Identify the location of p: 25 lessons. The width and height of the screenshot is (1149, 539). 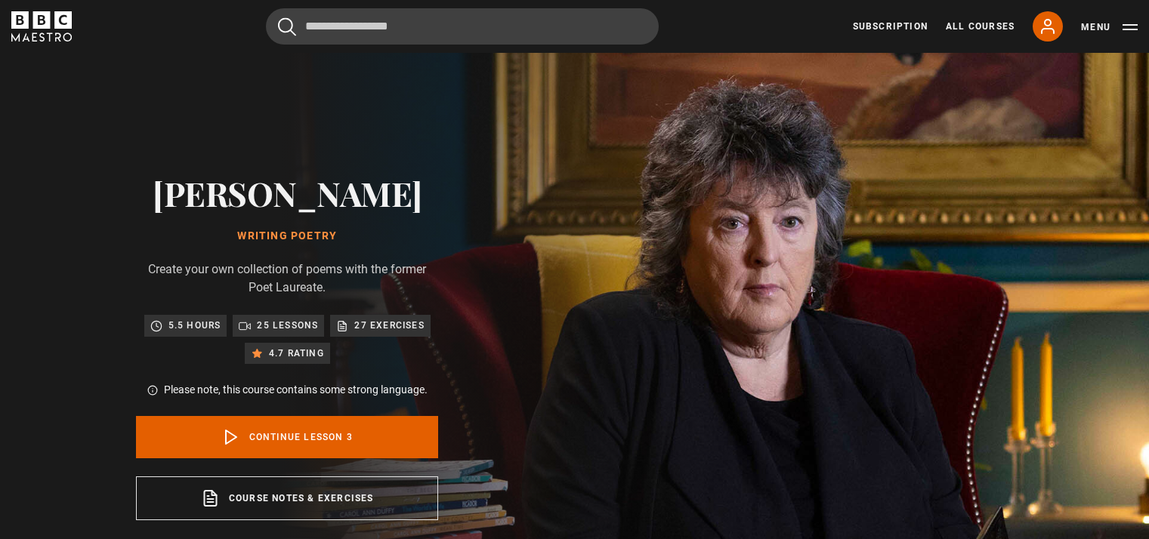
(287, 326).